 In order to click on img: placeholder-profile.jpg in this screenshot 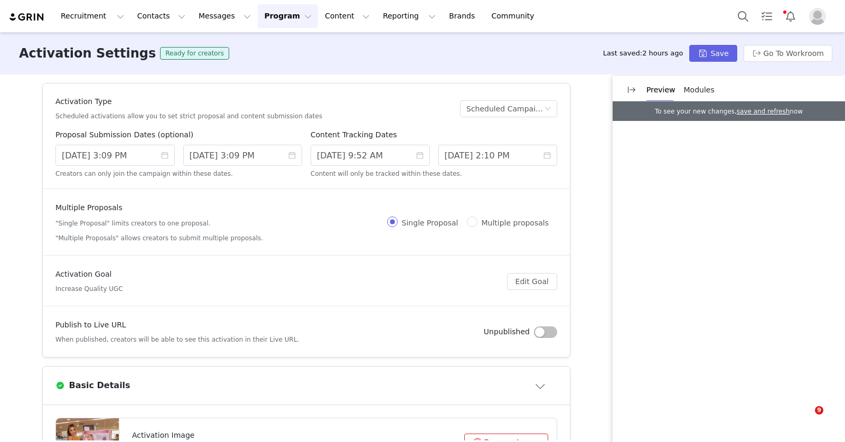, I will do `click(817, 16)`.